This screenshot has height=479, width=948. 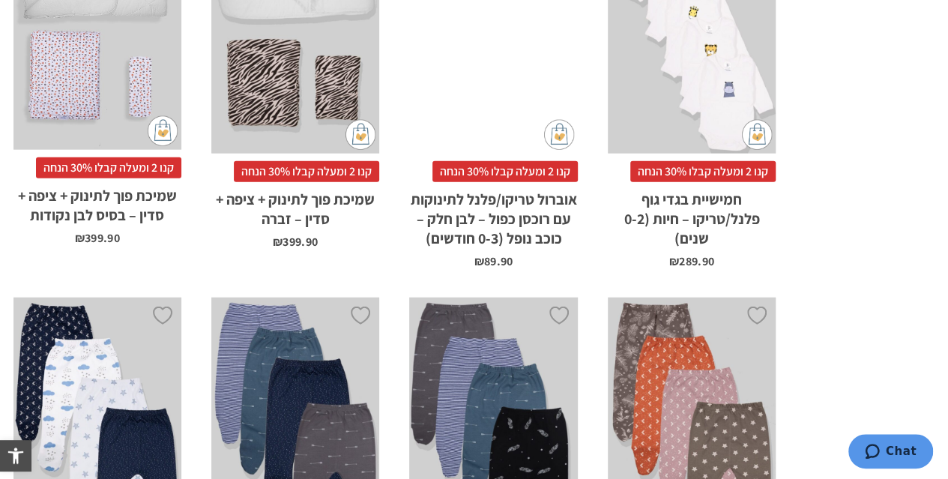 I want to click on h2: אוברול טריקו/פלנל לתינוקות עם רוכסן כפול – לבן חלק – כוכב נופל (0-3 חודשים), so click(x=493, y=215).